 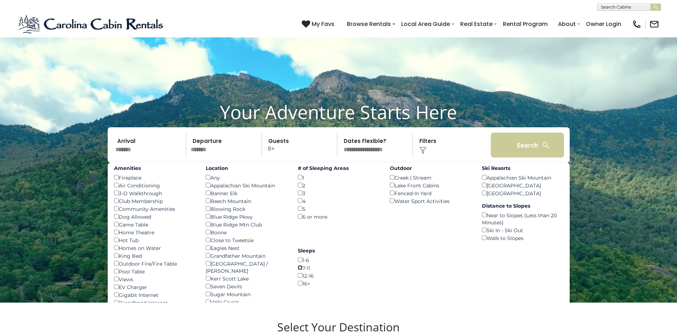 What do you see at coordinates (246, 286) in the screenshot?
I see `div: Seven Devils` at bounding box center [246, 286].